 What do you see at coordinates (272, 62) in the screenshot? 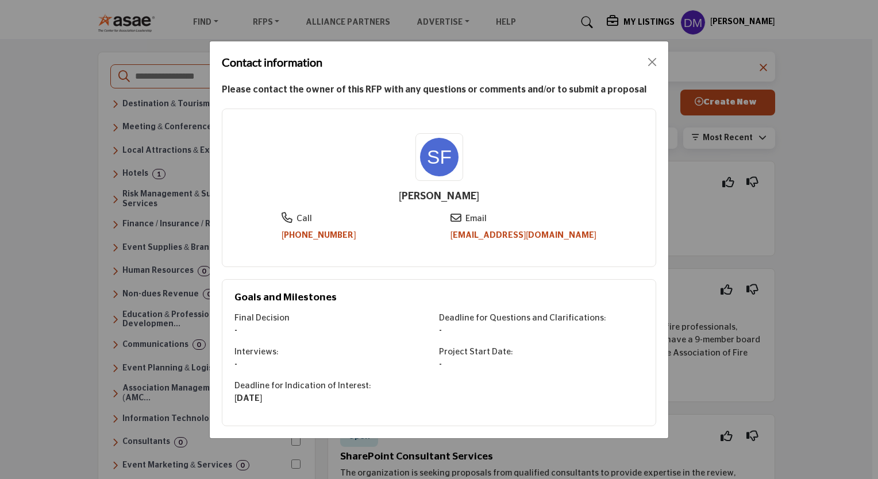
I see `h4: Contact information` at bounding box center [272, 62].